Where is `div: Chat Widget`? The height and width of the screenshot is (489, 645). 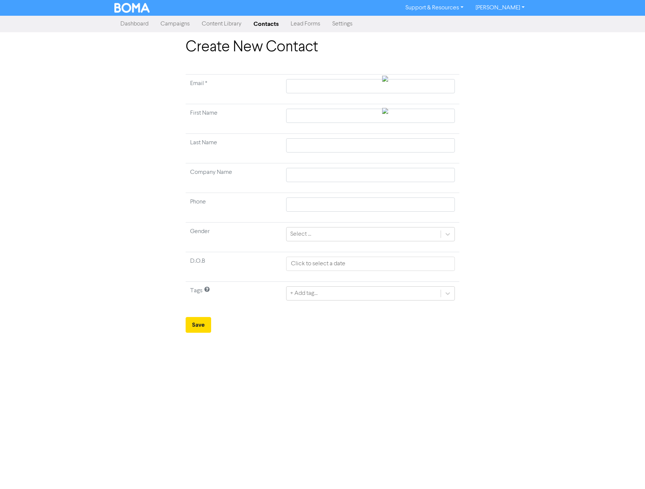
div: Chat Widget is located at coordinates (626, 471).